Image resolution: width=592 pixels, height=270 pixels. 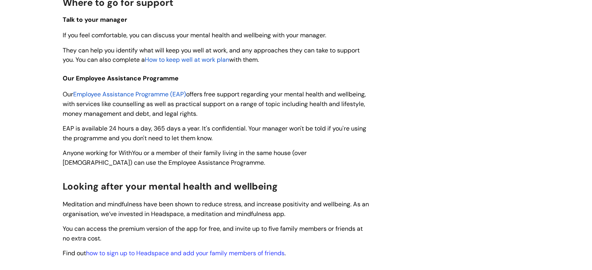 I want to click on a: how to sign up to Headspace and add your family members of friends, so click(x=185, y=253).